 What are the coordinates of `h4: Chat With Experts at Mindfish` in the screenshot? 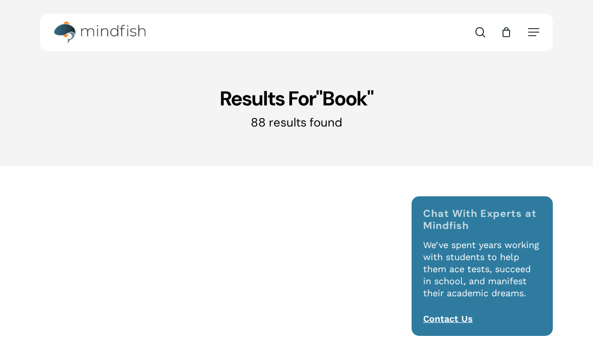 It's located at (483, 220).